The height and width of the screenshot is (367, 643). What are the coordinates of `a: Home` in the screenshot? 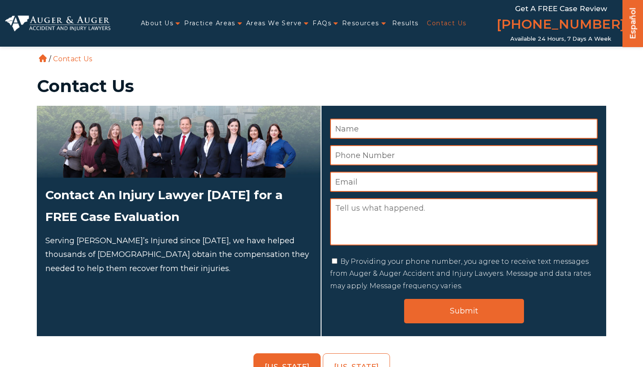 It's located at (43, 58).